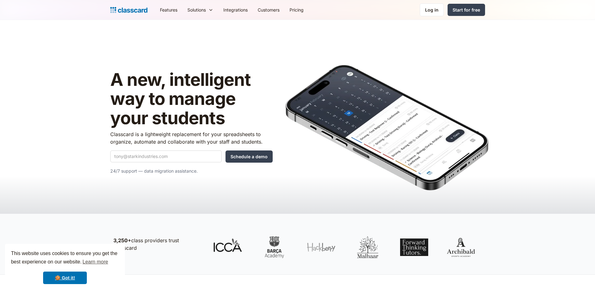 The height and width of the screenshot is (295, 595). What do you see at coordinates (191, 171) in the screenshot?
I see `p: 24/7 support — data migration assistance.` at bounding box center [191, 171].